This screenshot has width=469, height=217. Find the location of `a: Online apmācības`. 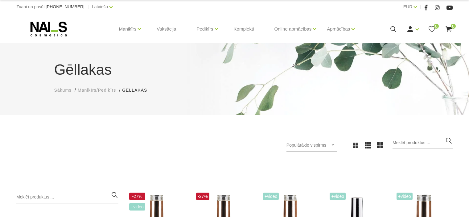

a: Online apmācības is located at coordinates (292, 29).